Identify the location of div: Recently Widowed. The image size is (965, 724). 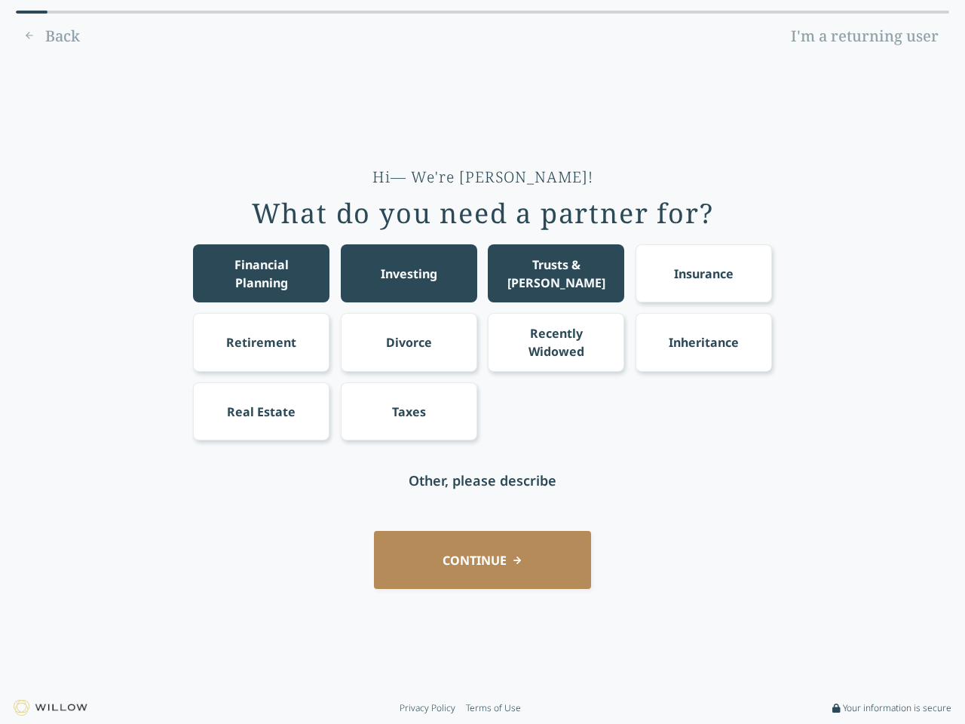
(557, 342).